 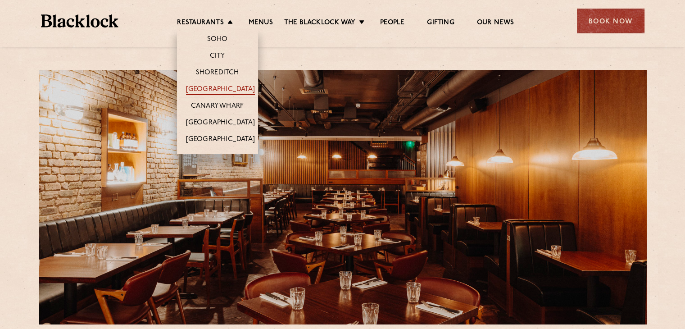 What do you see at coordinates (440, 23) in the screenshot?
I see `a: Gifting` at bounding box center [440, 23].